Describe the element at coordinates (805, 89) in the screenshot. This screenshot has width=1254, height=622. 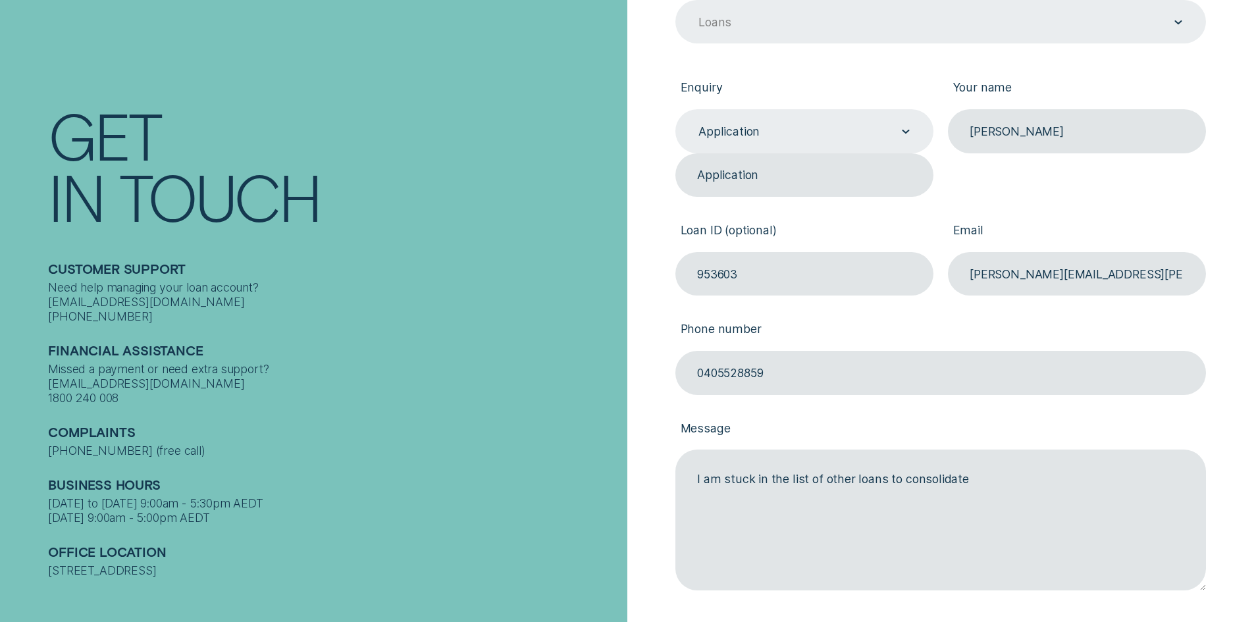
I see `label: Enquiry` at that location.